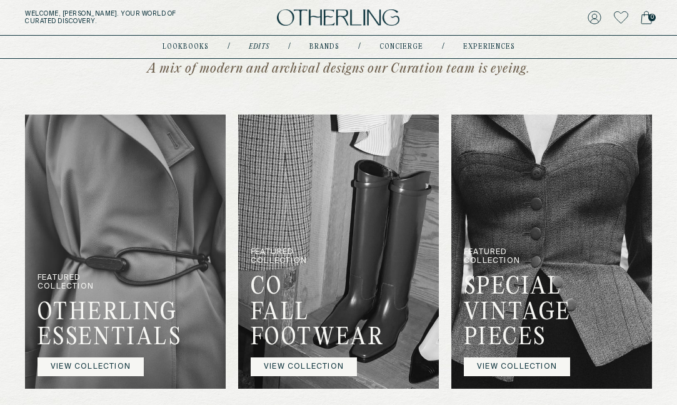  What do you see at coordinates (186, 47) in the screenshot?
I see `a: lookbooks` at bounding box center [186, 47].